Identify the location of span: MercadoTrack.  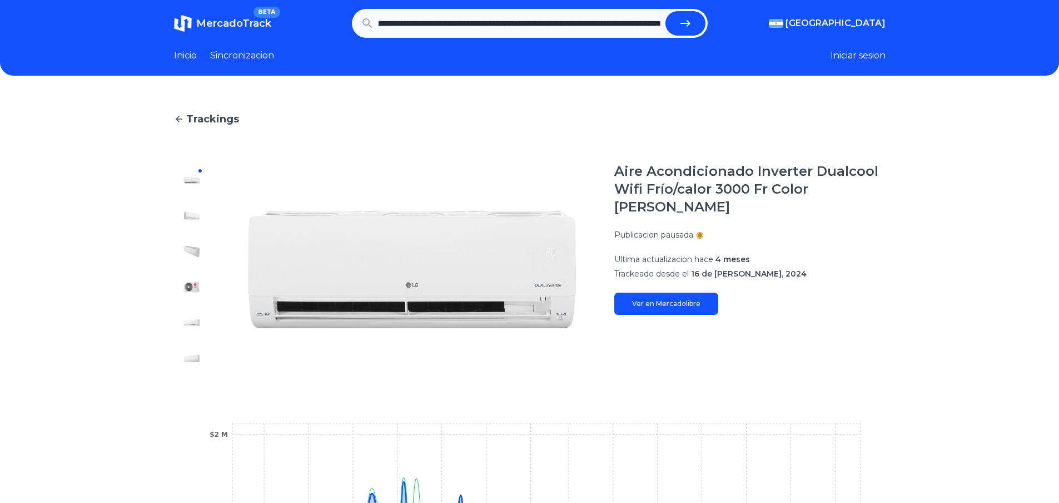
(234, 23).